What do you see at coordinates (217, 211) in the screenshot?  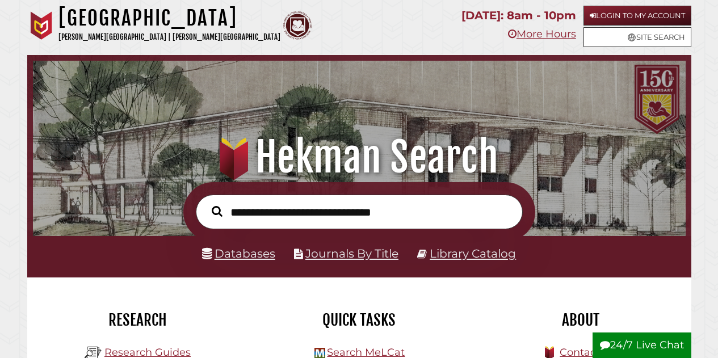 I see `i: Search` at bounding box center [217, 211].